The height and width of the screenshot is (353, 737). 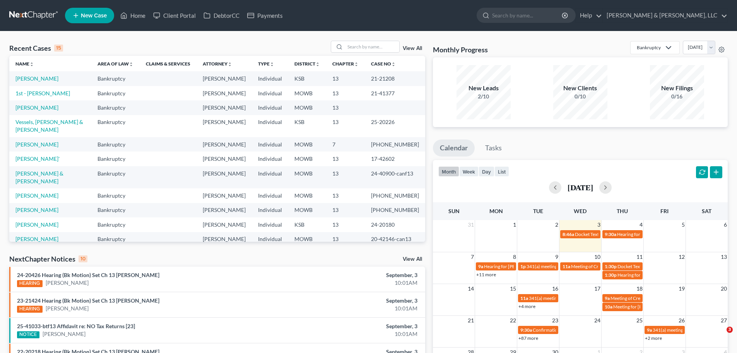 What do you see at coordinates (484, 96) in the screenshot?
I see `div: 2/10` at bounding box center [484, 96].